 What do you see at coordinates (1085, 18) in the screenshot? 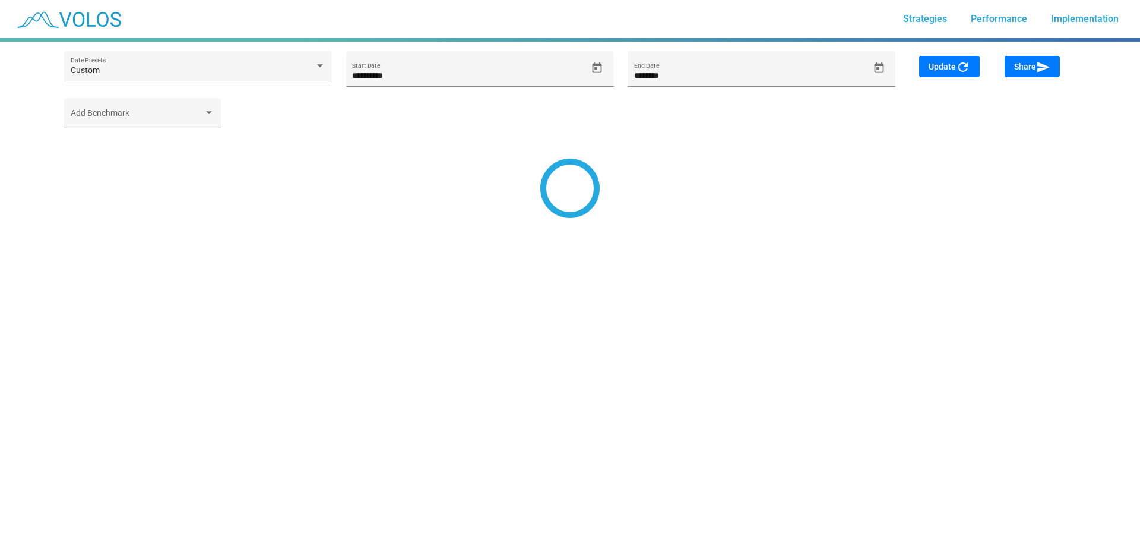
I see `span: Implementation` at bounding box center [1085, 18].